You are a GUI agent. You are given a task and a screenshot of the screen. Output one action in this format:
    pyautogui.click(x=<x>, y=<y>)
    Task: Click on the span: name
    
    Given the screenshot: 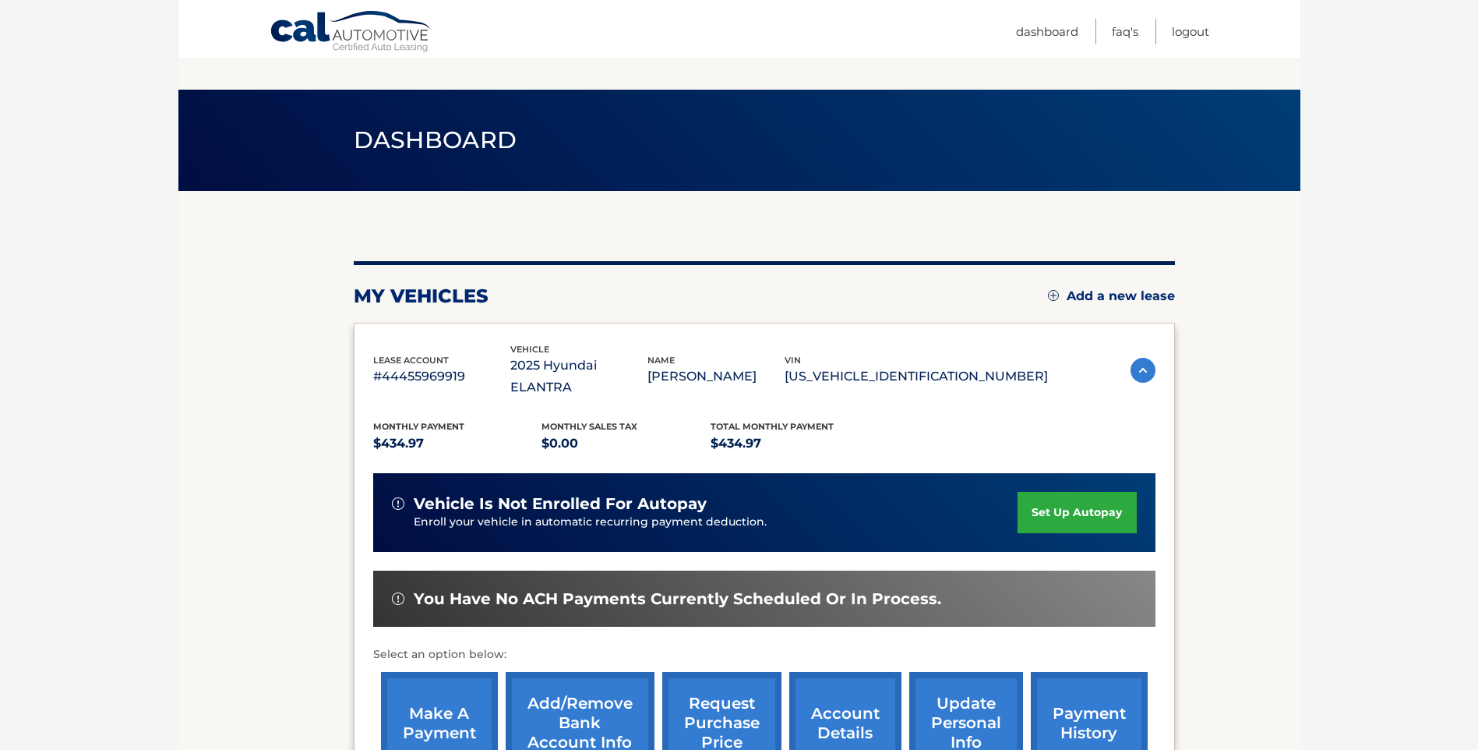 What is the action you would take?
    pyautogui.click(x=661, y=360)
    